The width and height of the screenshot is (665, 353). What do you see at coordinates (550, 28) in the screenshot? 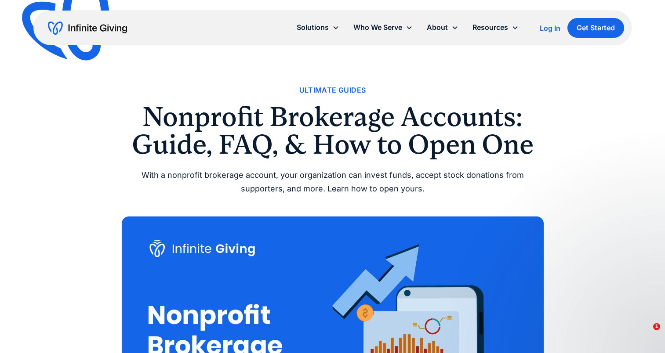
I see `a: Log In` at bounding box center [550, 28].